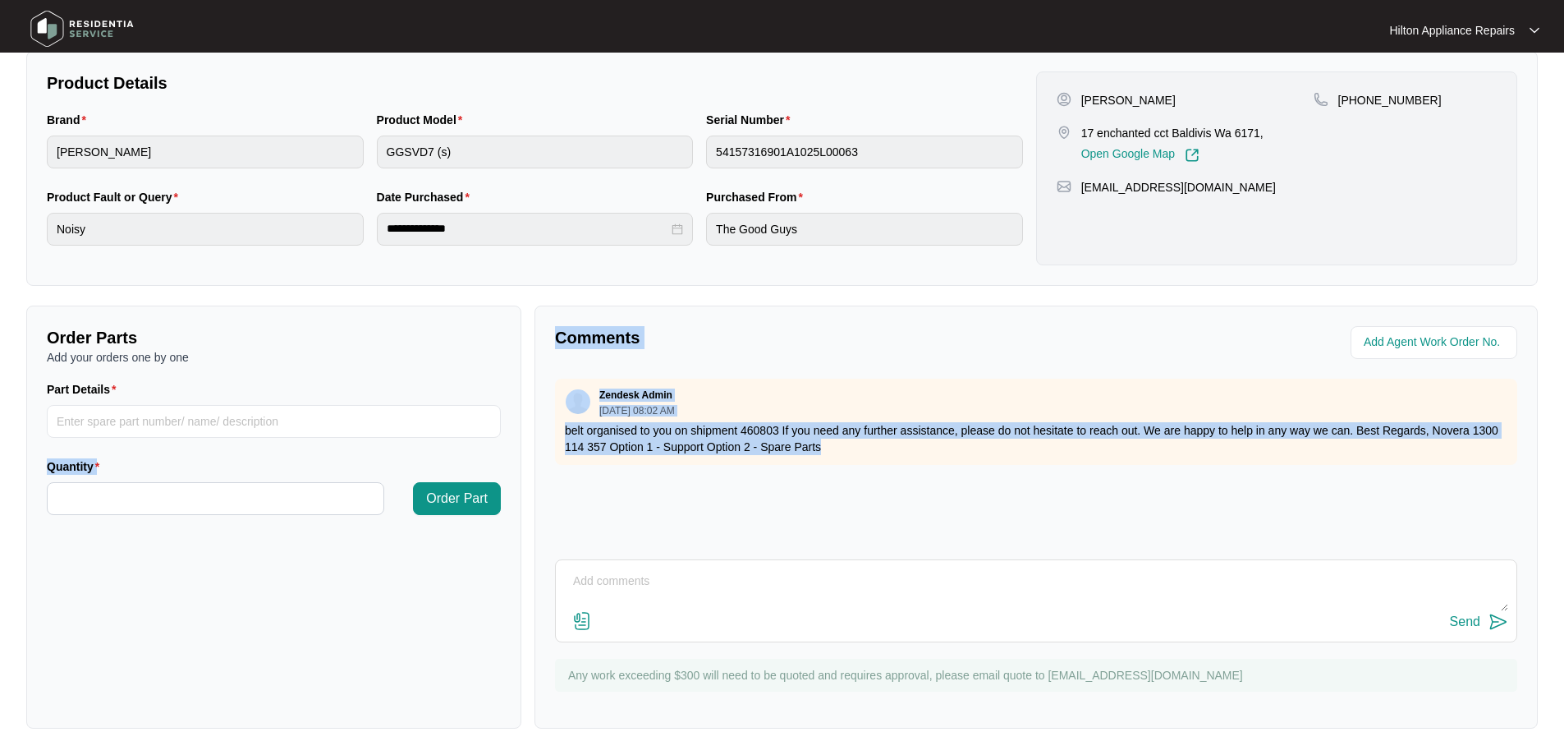  Describe the element at coordinates (374, 506) in the screenshot. I see `span: down` at that location.